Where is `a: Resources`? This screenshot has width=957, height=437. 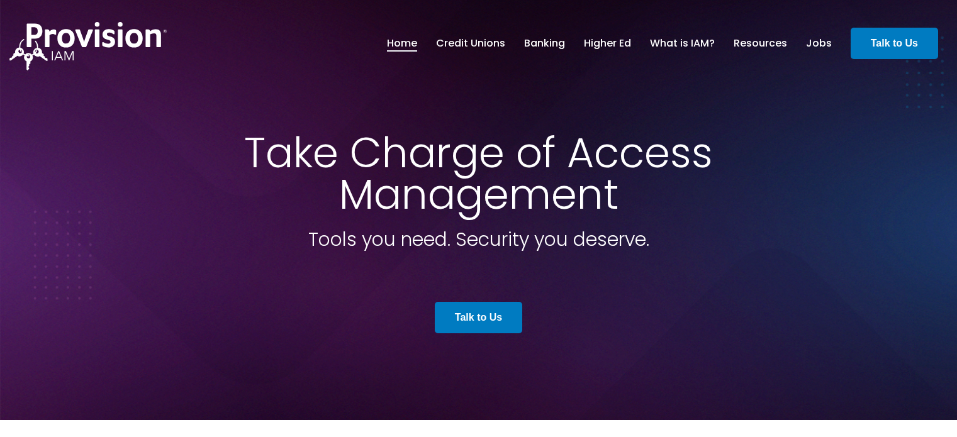
a: Resources is located at coordinates (760, 43).